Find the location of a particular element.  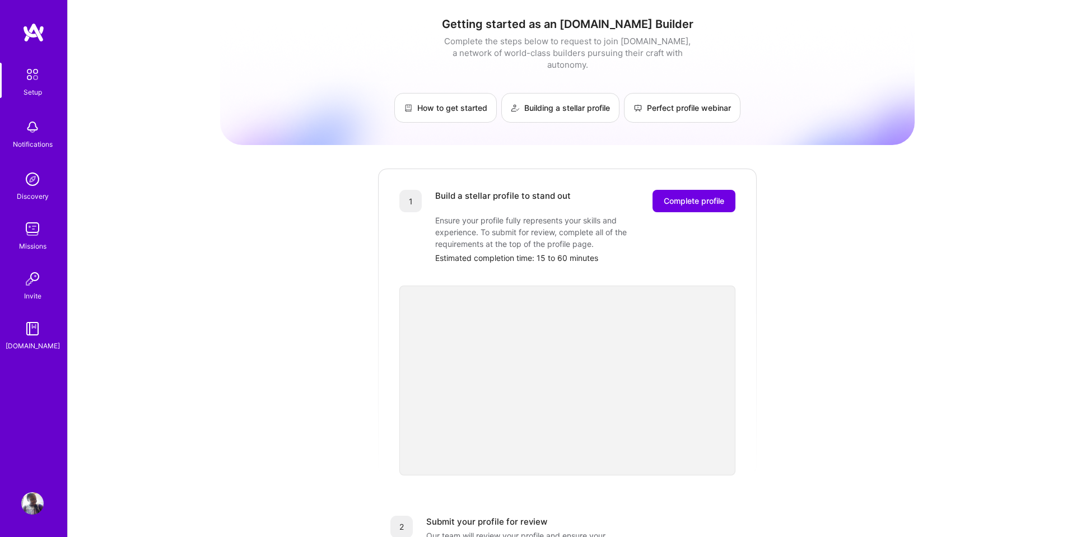

img: logo is located at coordinates (34, 32).